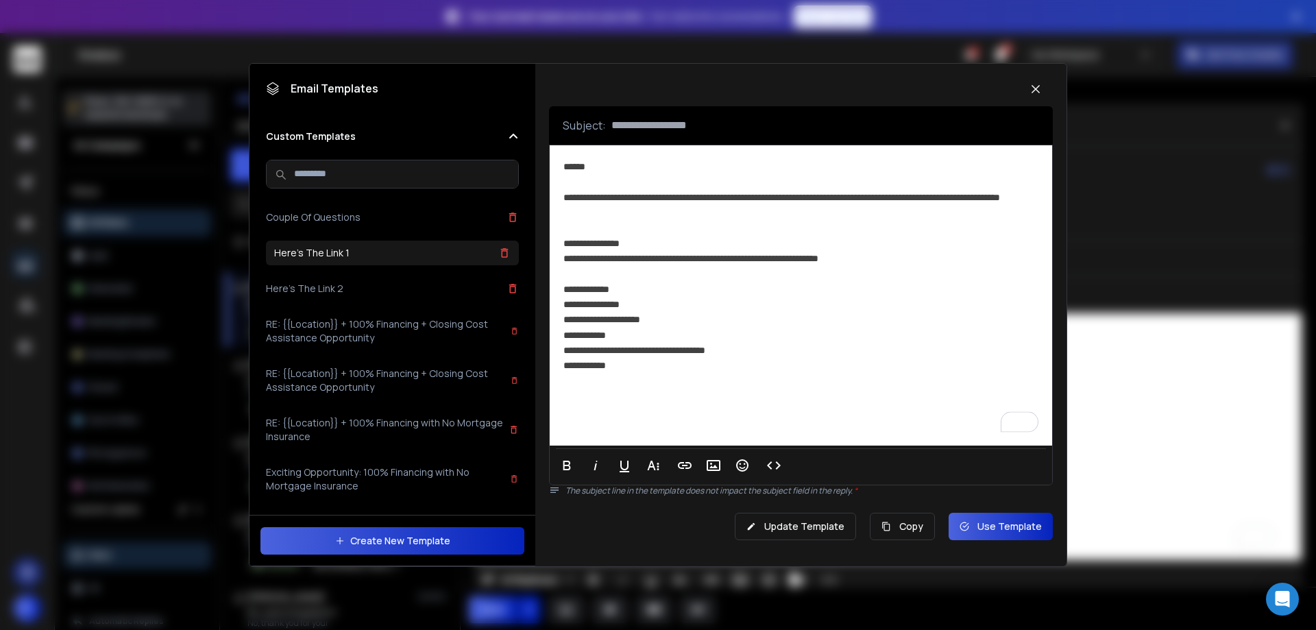 The width and height of the screenshot is (1316, 630). What do you see at coordinates (584, 125) in the screenshot?
I see `p: Subject:` at bounding box center [584, 125].